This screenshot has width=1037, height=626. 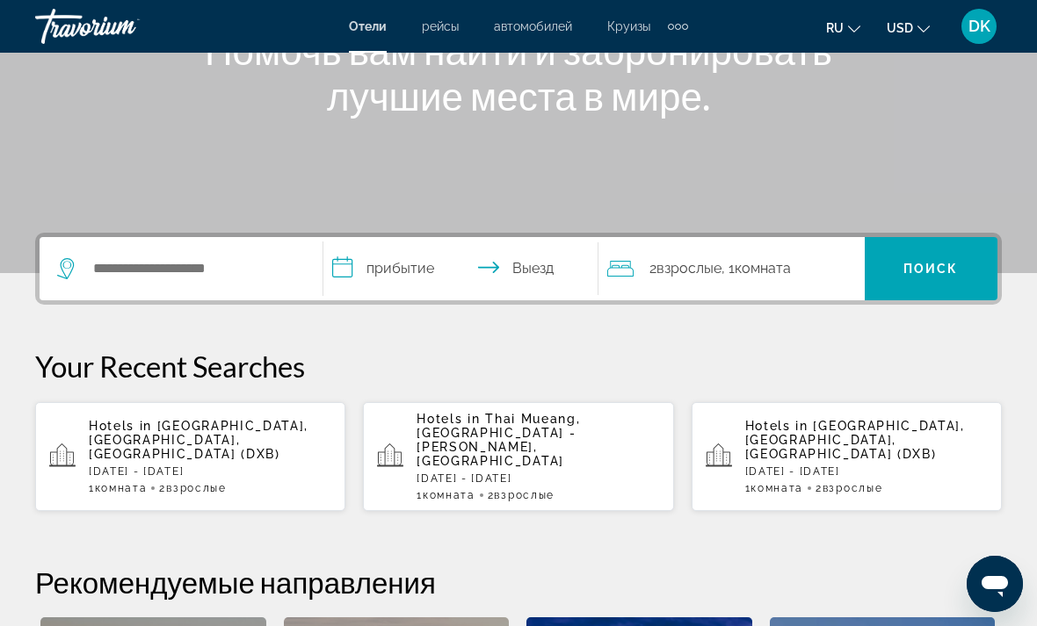 I want to click on button: Extra navigation items, so click(x=677, y=26).